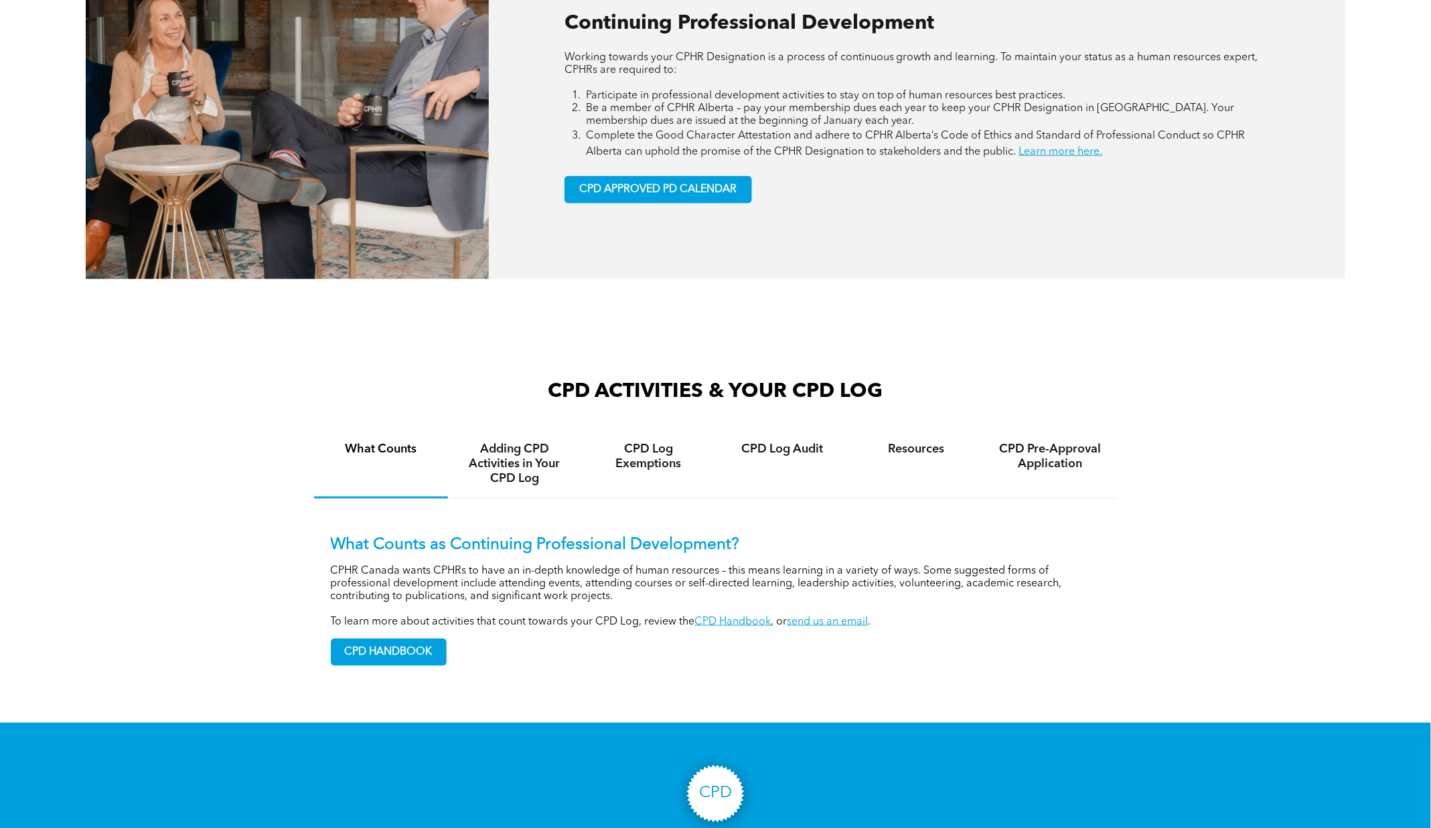 Image resolution: width=1431 pixels, height=828 pixels. What do you see at coordinates (915, 144) in the screenshot?
I see `span: Complete the Good Character Attestation and adhere to CPHR Alberta’s Code of Ethics and Standard ...` at bounding box center [915, 144].